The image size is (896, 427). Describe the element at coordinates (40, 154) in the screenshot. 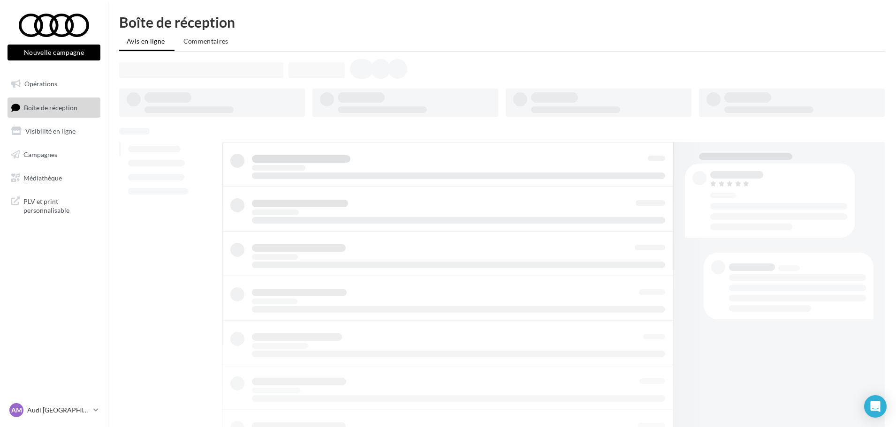

I see `span: Campagnes` at that location.